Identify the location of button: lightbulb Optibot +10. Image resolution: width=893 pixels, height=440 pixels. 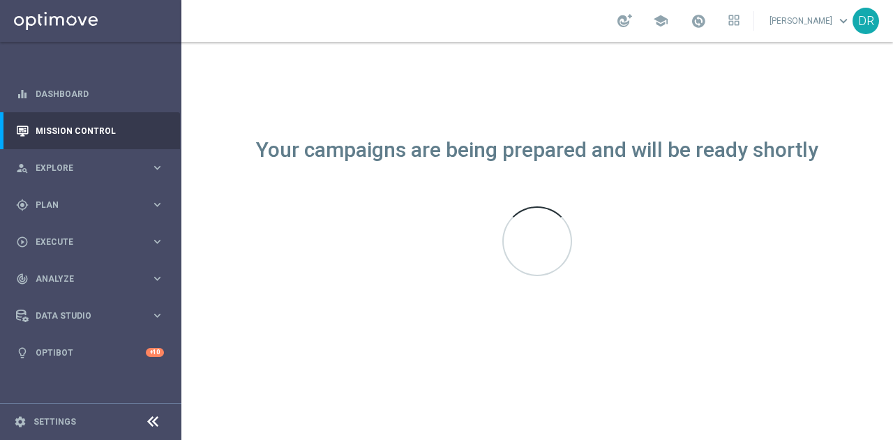
(90, 353).